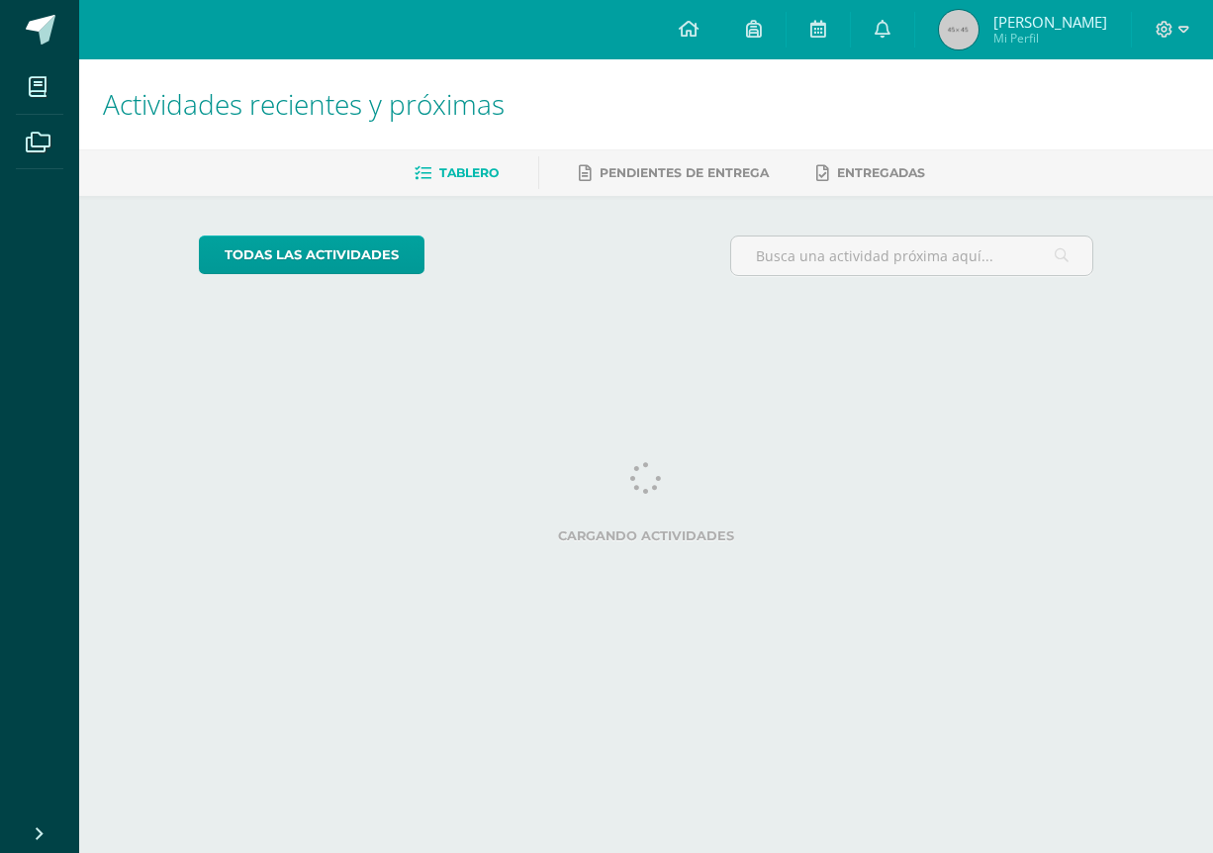  What do you see at coordinates (312, 254) in the screenshot?
I see `a: todas las Actividades` at bounding box center [312, 254].